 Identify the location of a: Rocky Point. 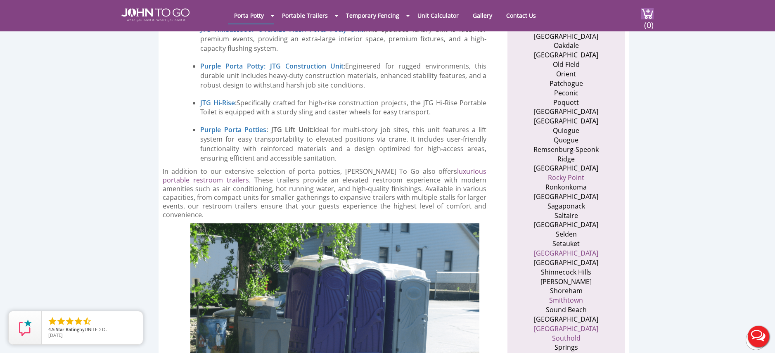
(566, 178).